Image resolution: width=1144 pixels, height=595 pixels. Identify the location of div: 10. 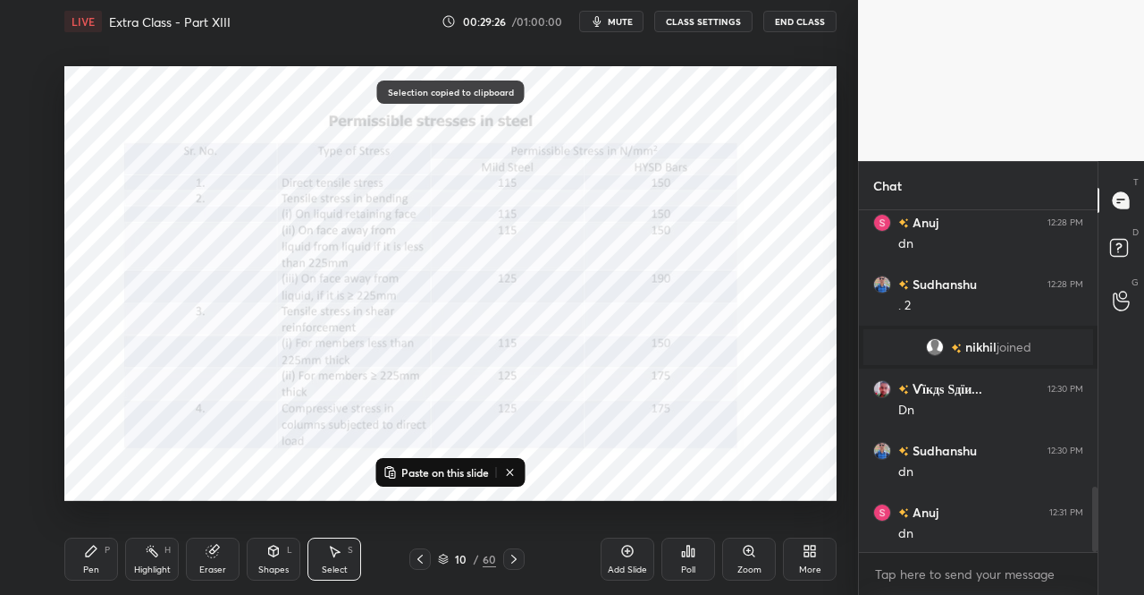
(461, 559).